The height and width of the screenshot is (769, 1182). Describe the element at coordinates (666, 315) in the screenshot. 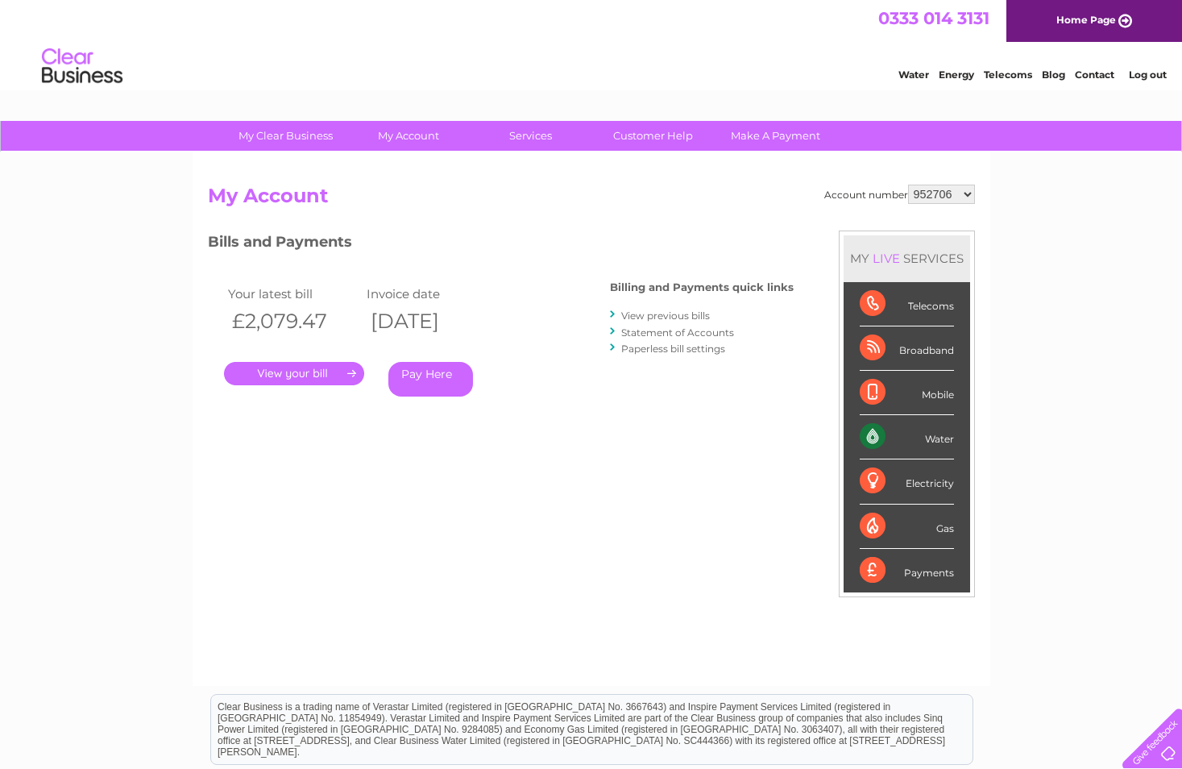

I see `a: View previous bills` at that location.